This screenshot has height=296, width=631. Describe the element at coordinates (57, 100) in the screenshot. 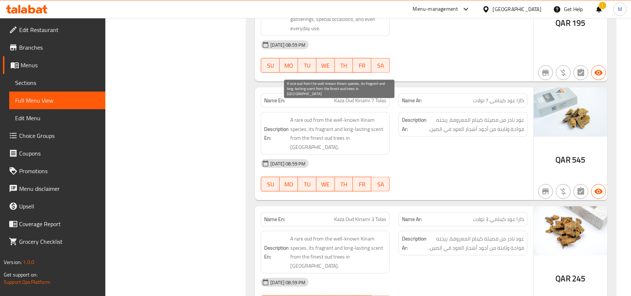

I see `span: Full Menu View` at that location.